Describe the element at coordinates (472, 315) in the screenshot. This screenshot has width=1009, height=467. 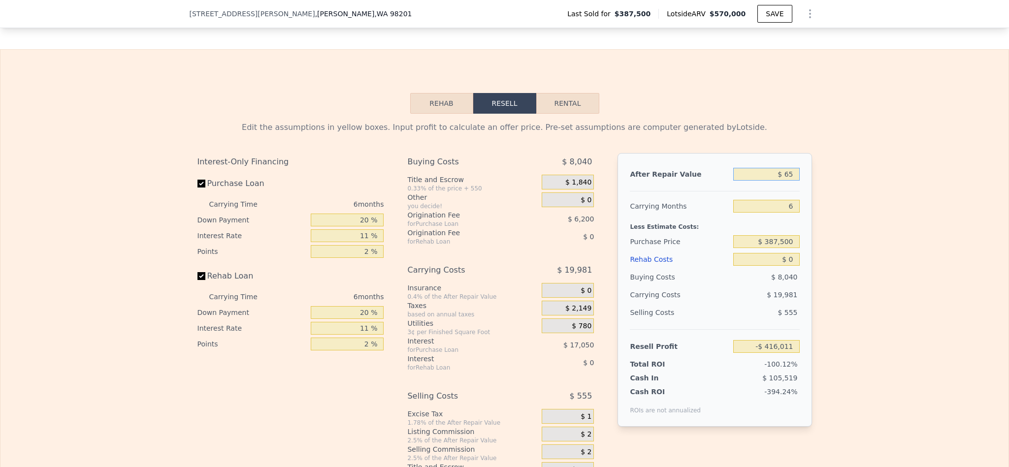
I see `div: based on annual taxes` at that location.